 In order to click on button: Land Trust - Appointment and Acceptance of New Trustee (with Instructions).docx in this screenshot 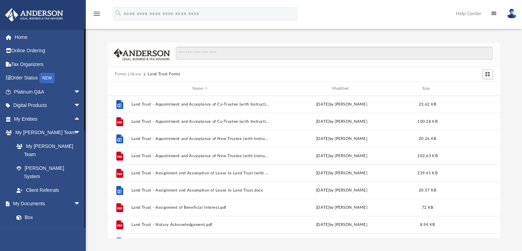, I will do `click(200, 138)`.